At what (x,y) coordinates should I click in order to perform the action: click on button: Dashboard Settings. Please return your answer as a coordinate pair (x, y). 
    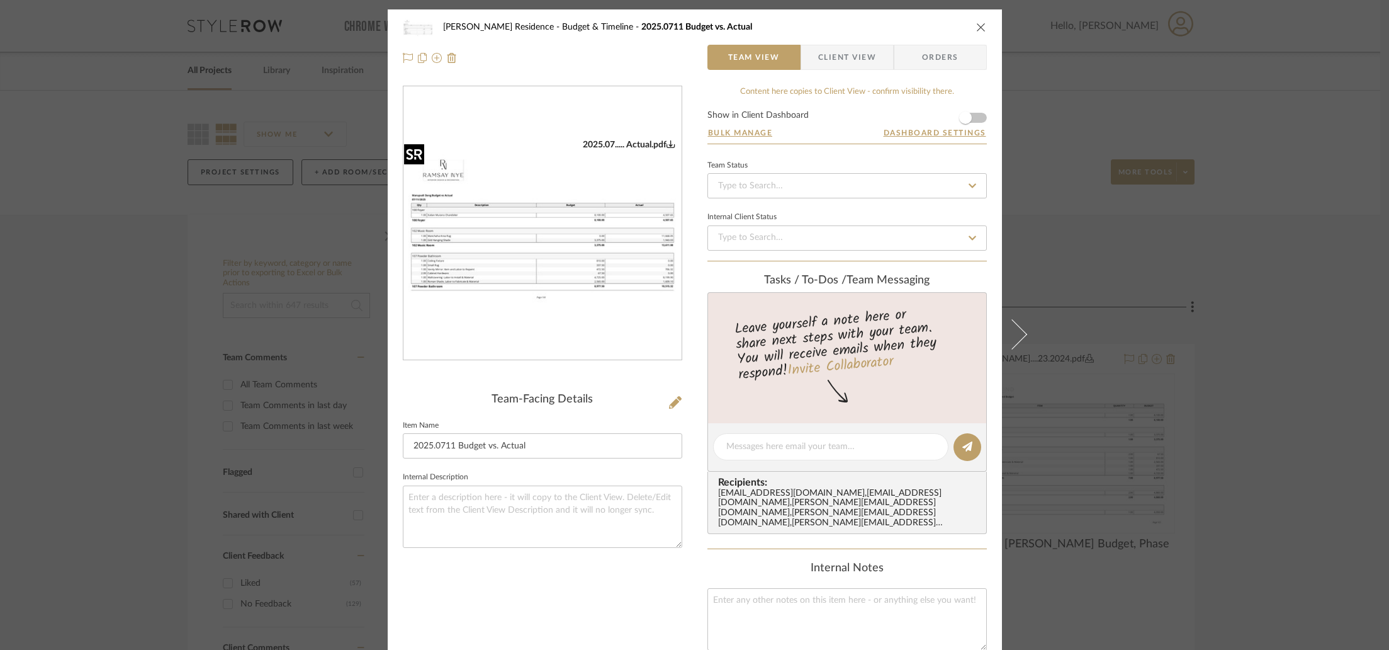
    Looking at the image, I should click on (935, 133).